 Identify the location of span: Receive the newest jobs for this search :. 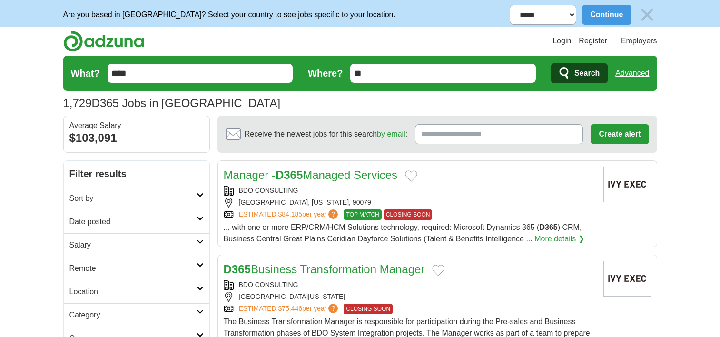
(326, 134).